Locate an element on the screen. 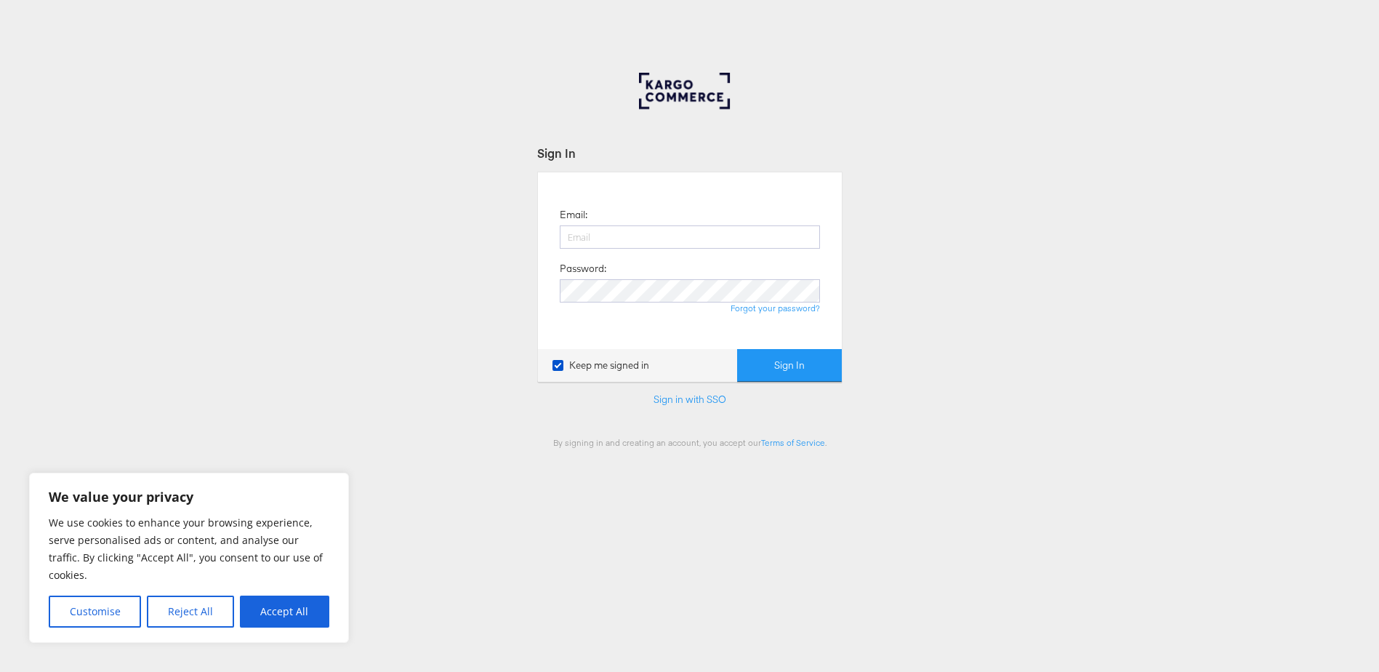  div: Sign In is located at coordinates (690, 153).